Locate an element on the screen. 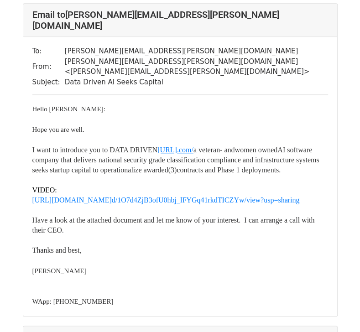  span: Have a look at the attached document and let me know of your interest. is located at coordinates (173, 225).